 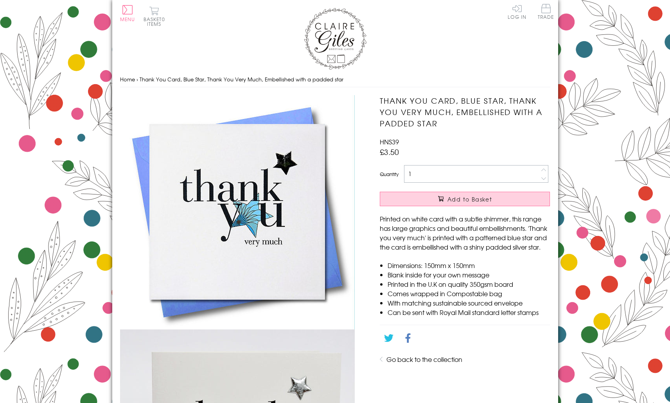 What do you see at coordinates (425, 359) in the screenshot?
I see `a: Go back to the collection` at bounding box center [425, 359].